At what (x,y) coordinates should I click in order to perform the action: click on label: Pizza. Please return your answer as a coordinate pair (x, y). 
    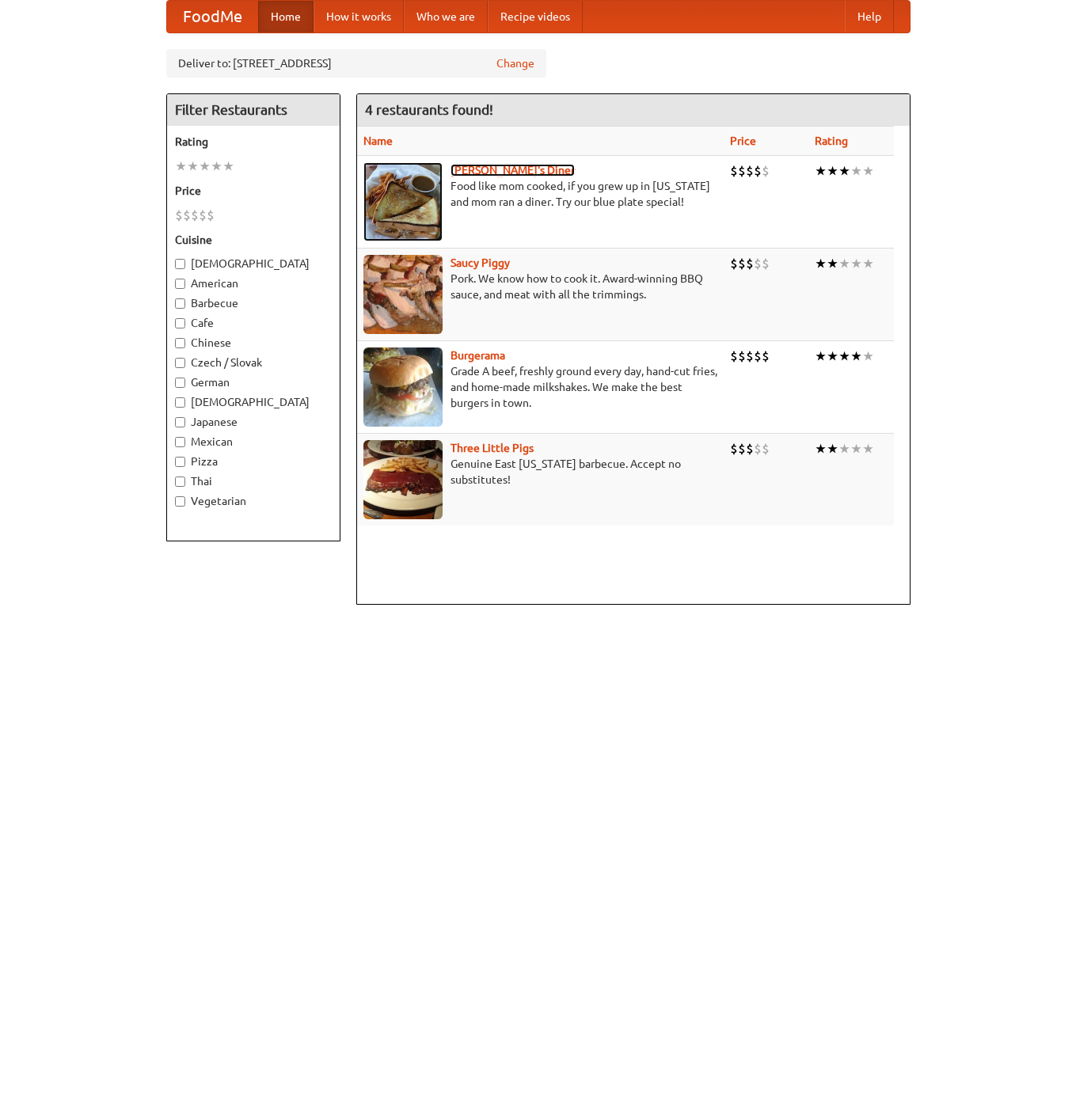
    Looking at the image, I should click on (254, 461).